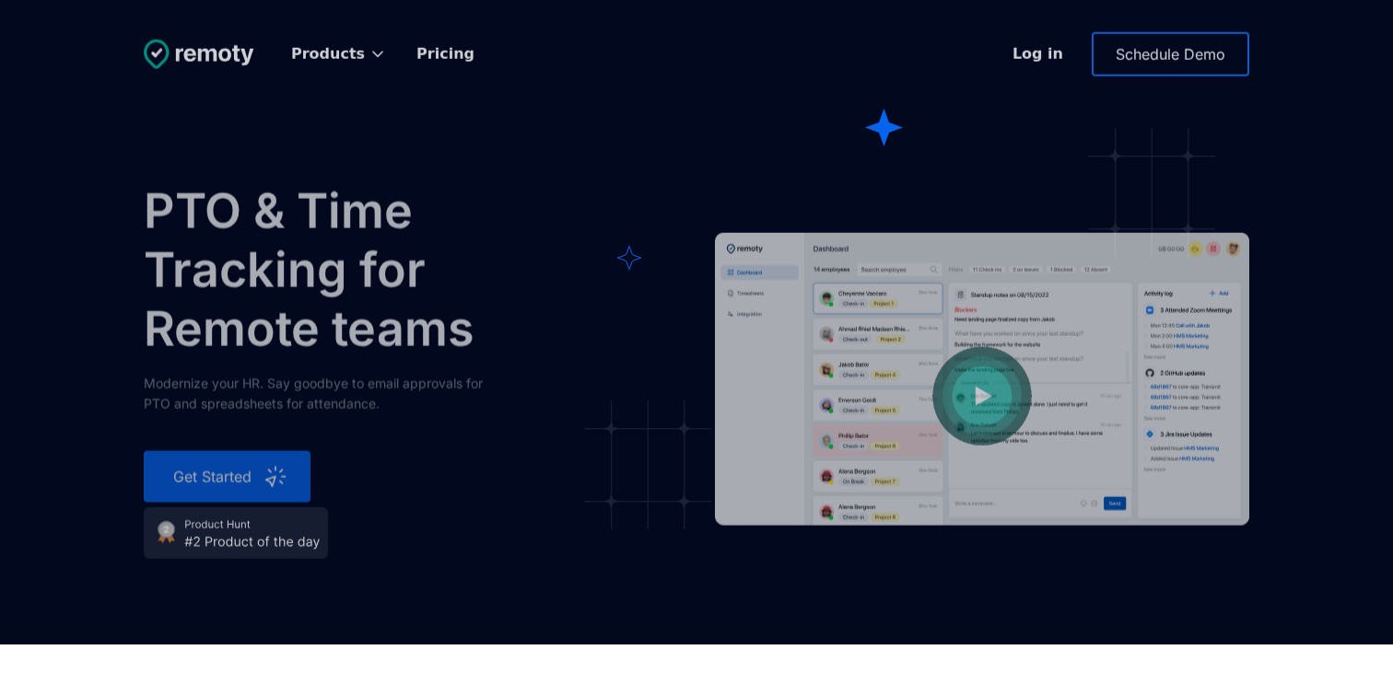 The image size is (1393, 673). I want to click on div: Log in, so click(1037, 54).